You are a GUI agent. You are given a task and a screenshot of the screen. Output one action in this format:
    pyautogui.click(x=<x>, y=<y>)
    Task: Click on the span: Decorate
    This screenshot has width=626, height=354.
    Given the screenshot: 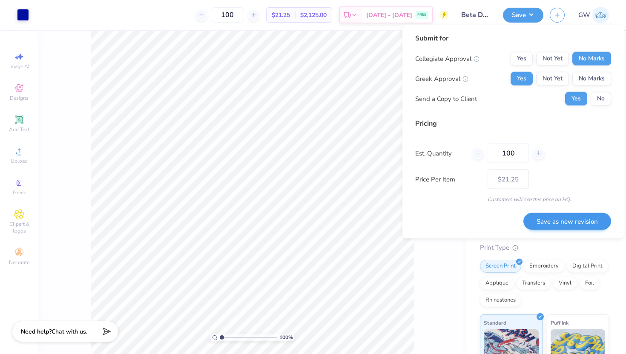 What is the action you would take?
    pyautogui.click(x=19, y=262)
    